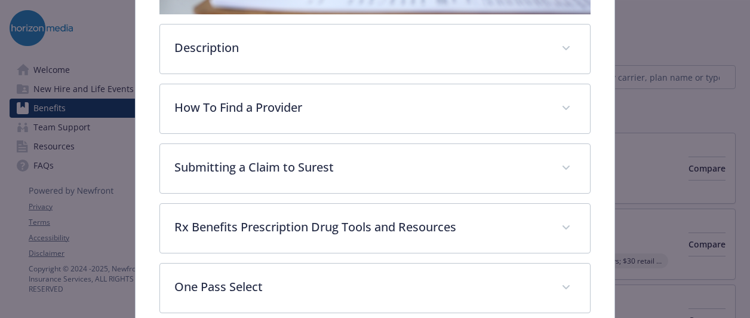 Image resolution: width=750 pixels, height=318 pixels. What do you see at coordinates (375, 288) in the screenshot?
I see `div: One Pass Select` at bounding box center [375, 288].